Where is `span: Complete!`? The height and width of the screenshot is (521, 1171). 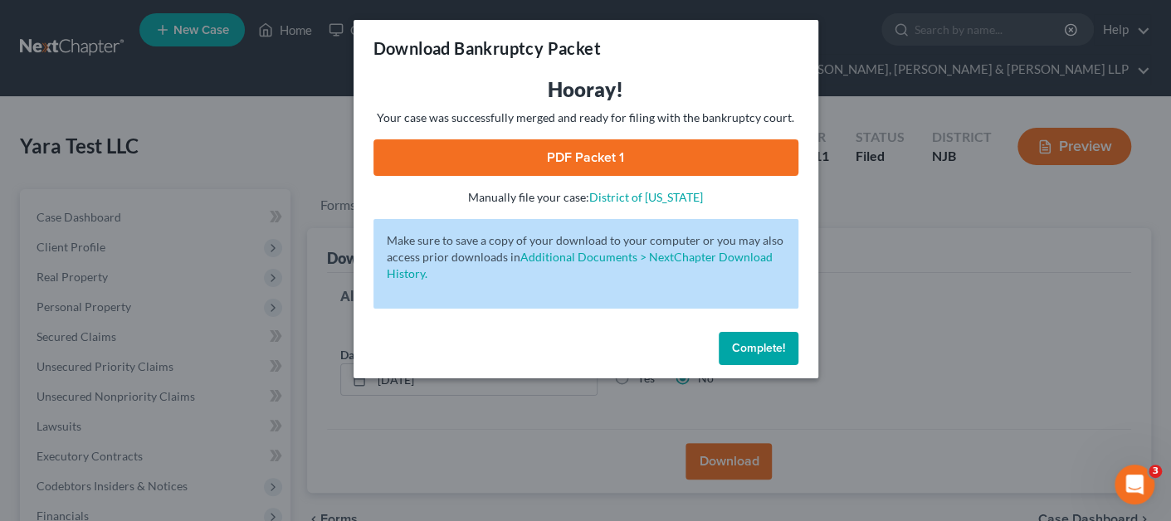
span: Complete! is located at coordinates (759, 348).